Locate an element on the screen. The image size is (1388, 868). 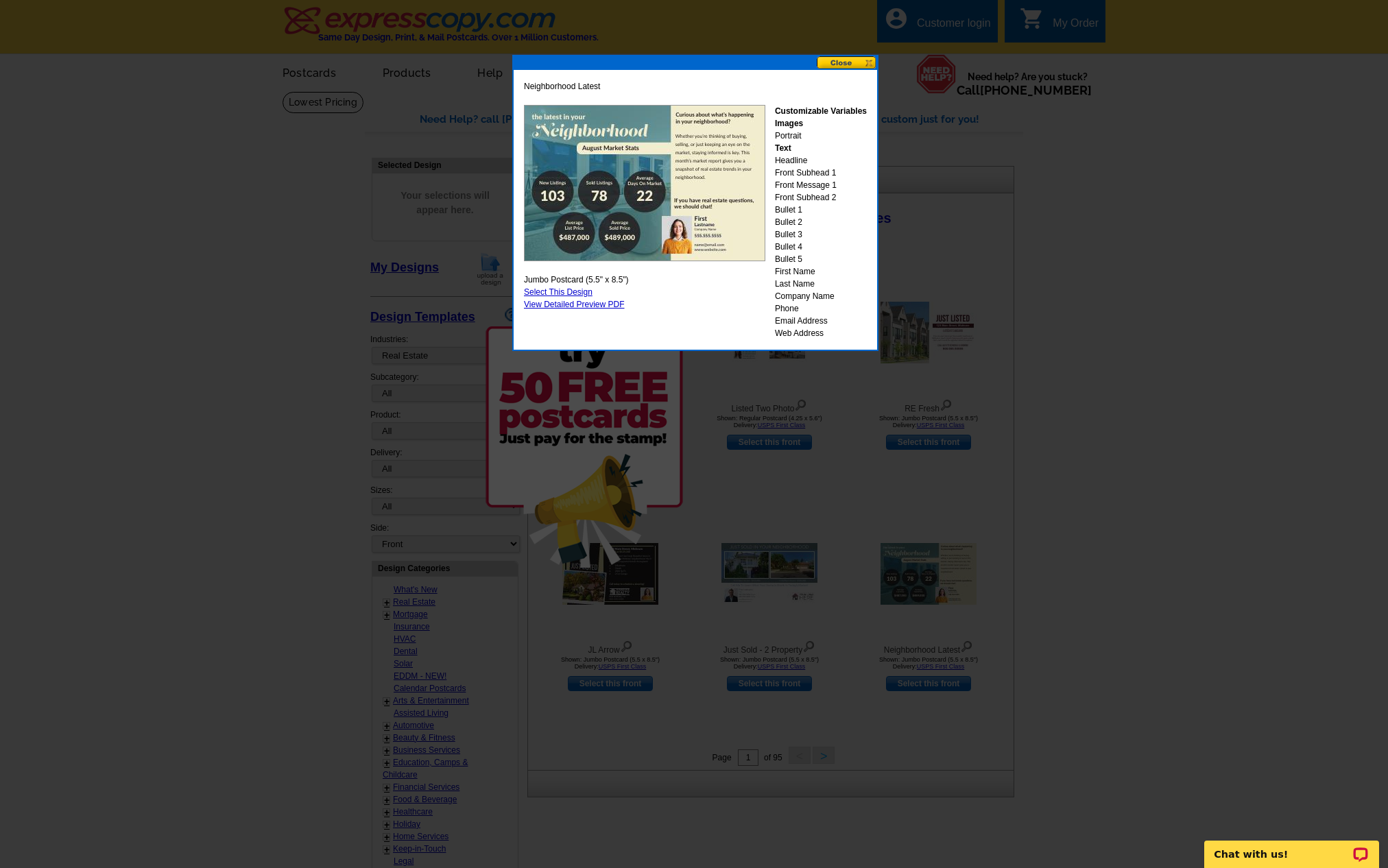
strong: Images is located at coordinates (788, 123).